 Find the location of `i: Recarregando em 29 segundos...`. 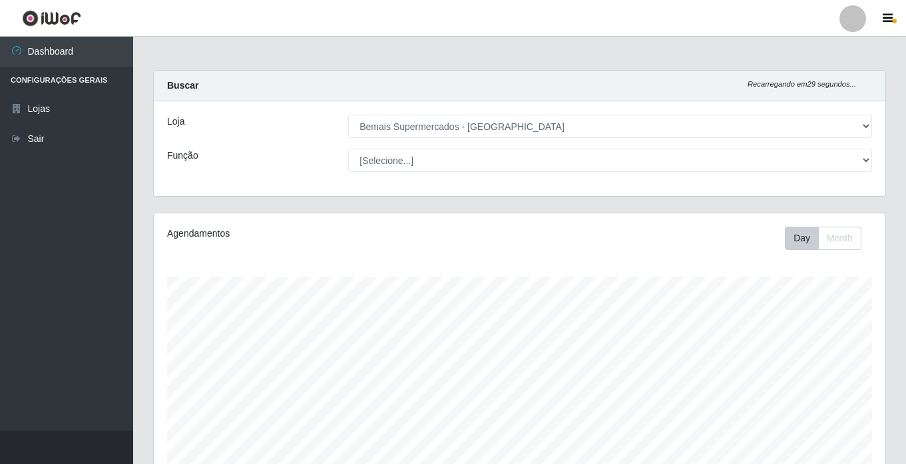

i: Recarregando em 29 segundos... is located at coordinates (802, 84).